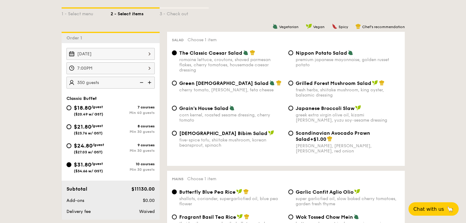  What do you see at coordinates (231, 118) in the screenshot?
I see `div: corn kernel, roasted sesame dressing, cherry tomato` at bounding box center [231, 118].